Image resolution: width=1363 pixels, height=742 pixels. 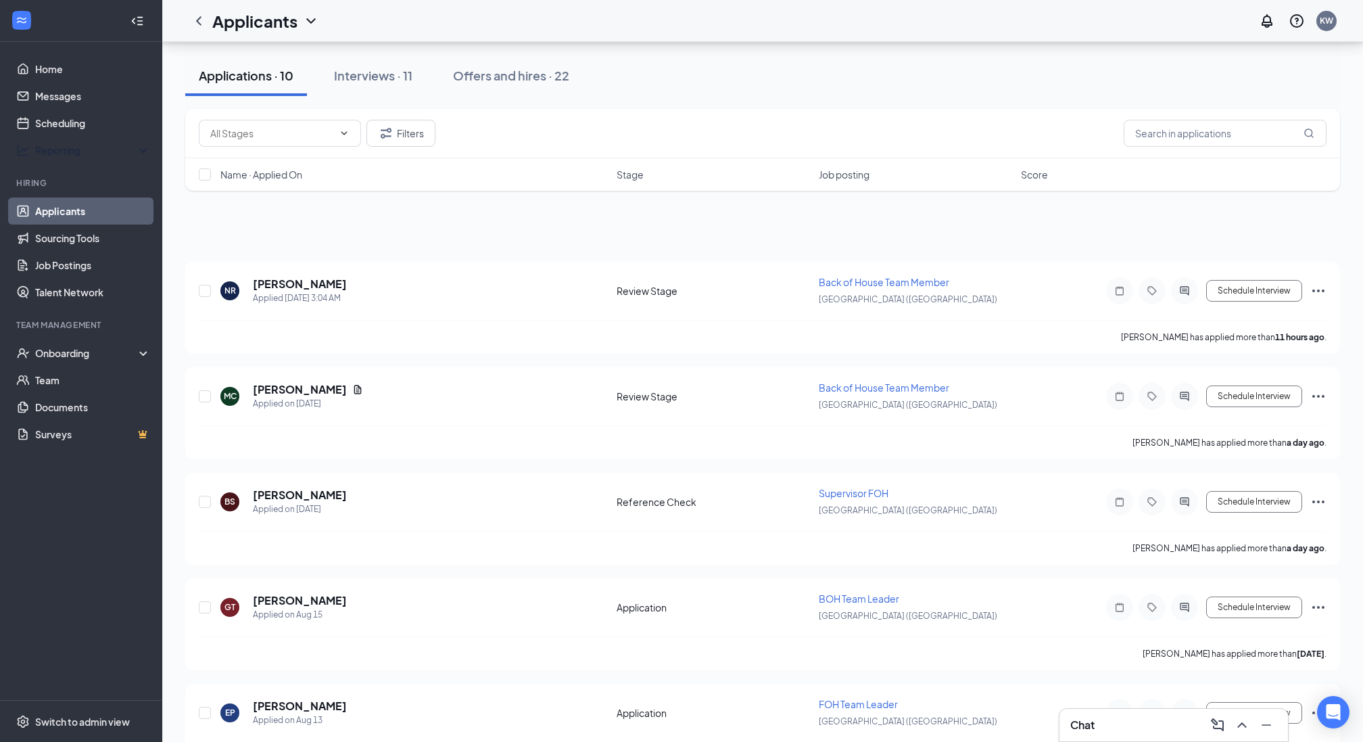 What do you see at coordinates (199, 21) in the screenshot?
I see `a: ChevronLeft` at bounding box center [199, 21].